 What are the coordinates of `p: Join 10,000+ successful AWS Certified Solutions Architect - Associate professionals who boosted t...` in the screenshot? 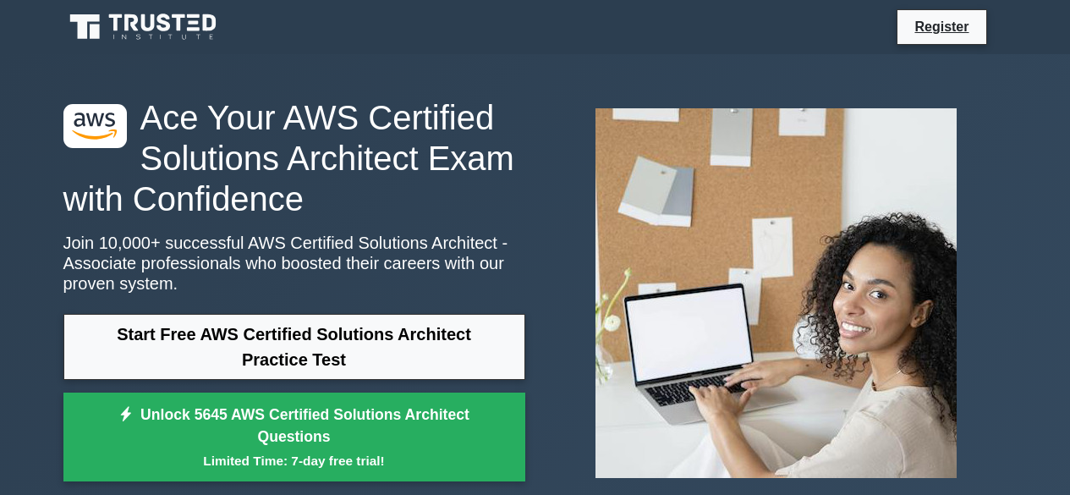 It's located at (294, 263).